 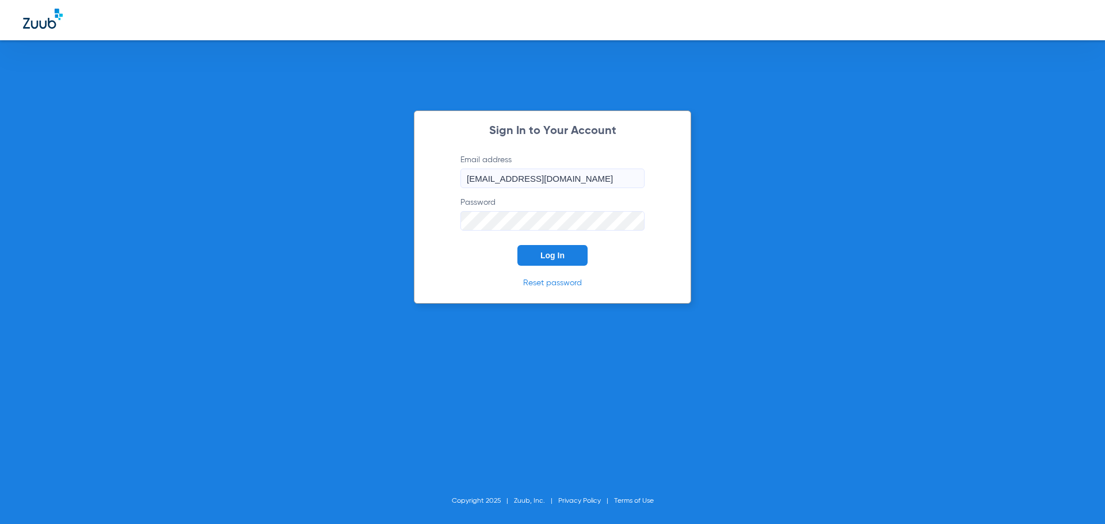 I want to click on div: Chat Widget, so click(x=1076, y=497).